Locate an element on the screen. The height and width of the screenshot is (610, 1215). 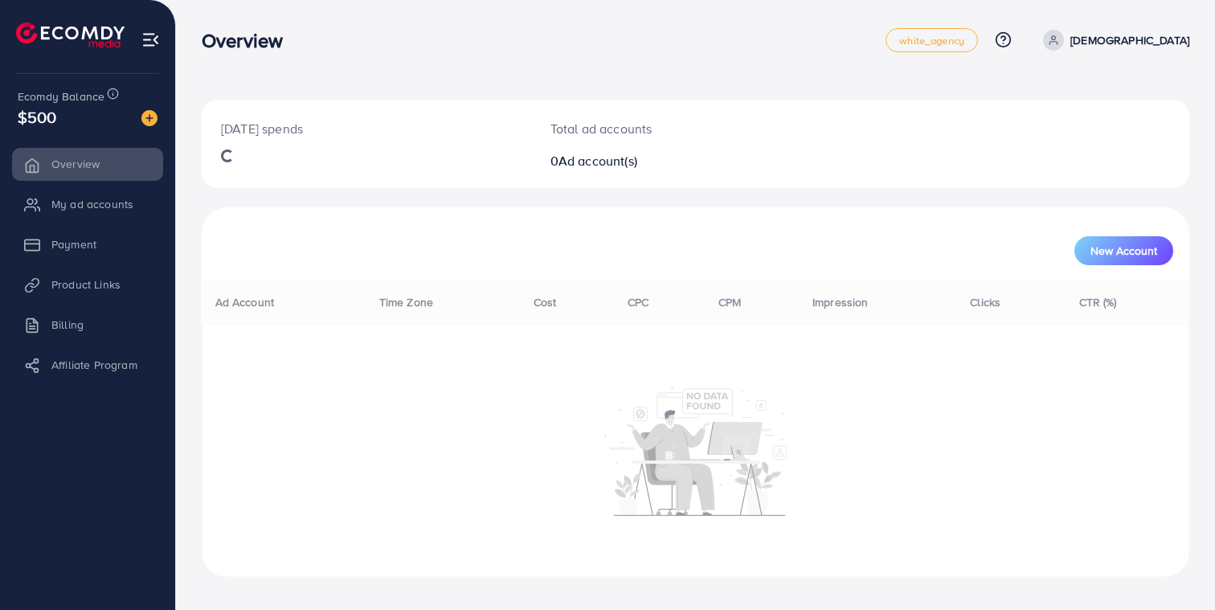
span: Ad account(s) is located at coordinates (598, 161).